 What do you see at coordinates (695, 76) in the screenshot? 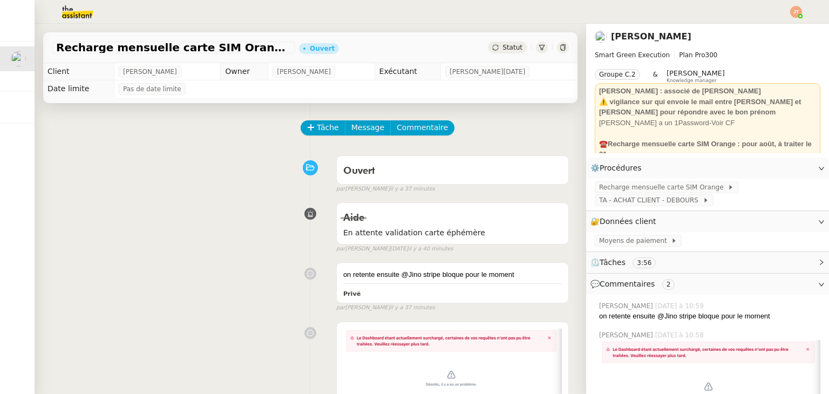
I see `app-user-label: Knowledge manager` at bounding box center [695, 76].